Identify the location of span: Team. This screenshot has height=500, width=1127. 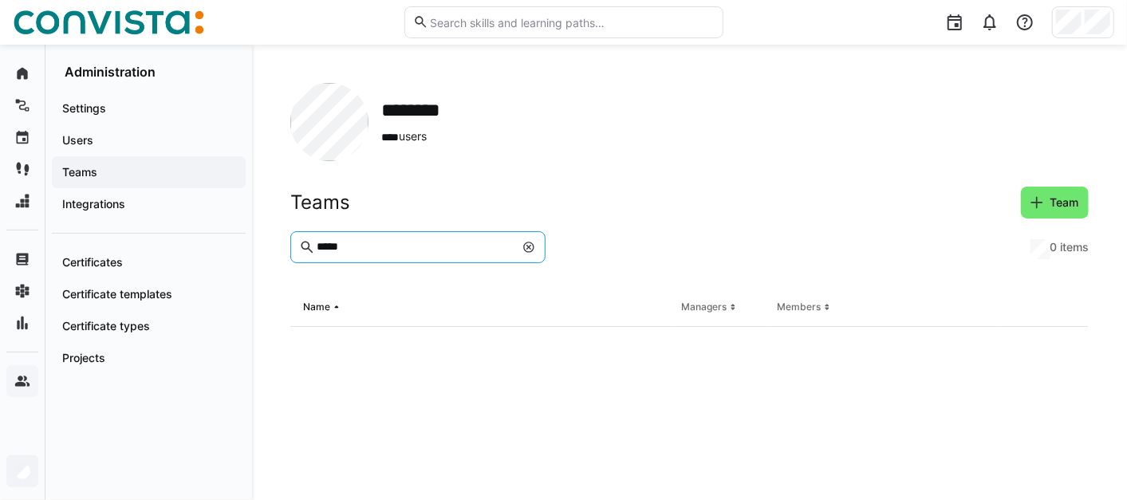
(1064, 203).